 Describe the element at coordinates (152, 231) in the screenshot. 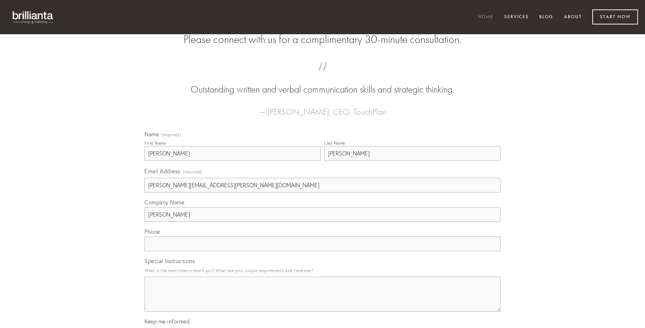

I see `span: Phone` at that location.